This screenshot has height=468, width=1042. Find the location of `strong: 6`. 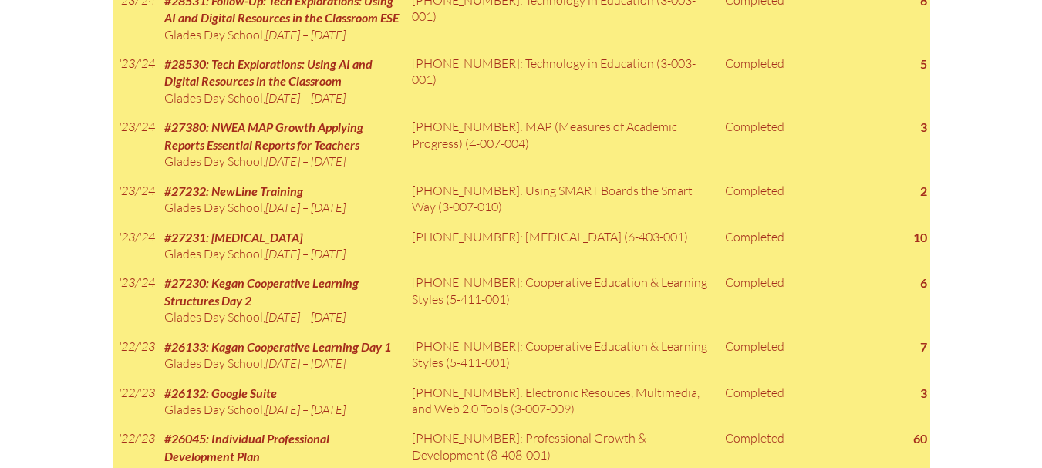

strong: 6 is located at coordinates (923, 282).